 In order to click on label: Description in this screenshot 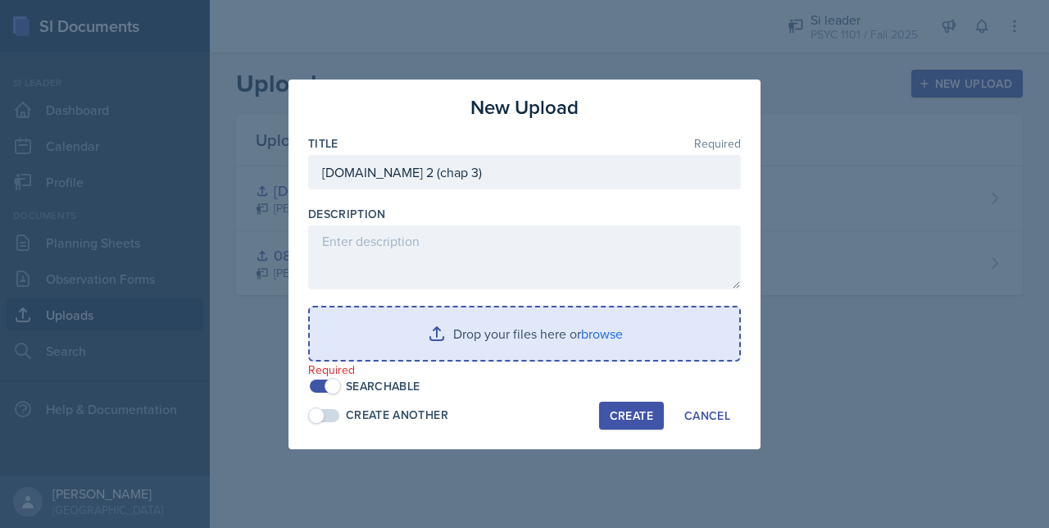, I will do `click(347, 214)`.